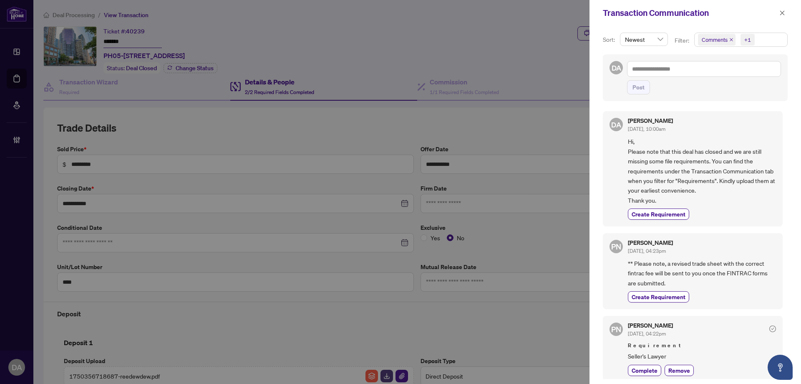  I want to click on span: check-circle, so click(773, 328).